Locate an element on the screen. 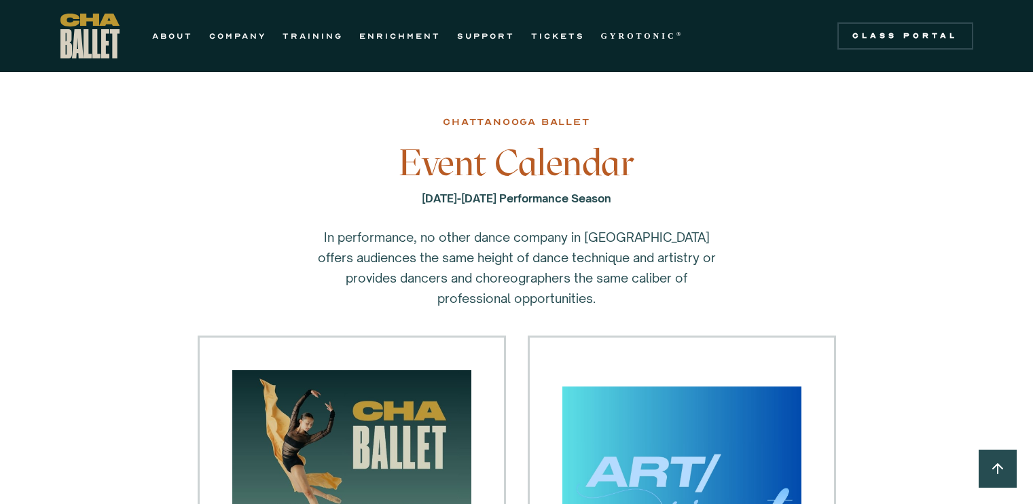 This screenshot has width=1033, height=504. a: Class Portal is located at coordinates (905, 36).